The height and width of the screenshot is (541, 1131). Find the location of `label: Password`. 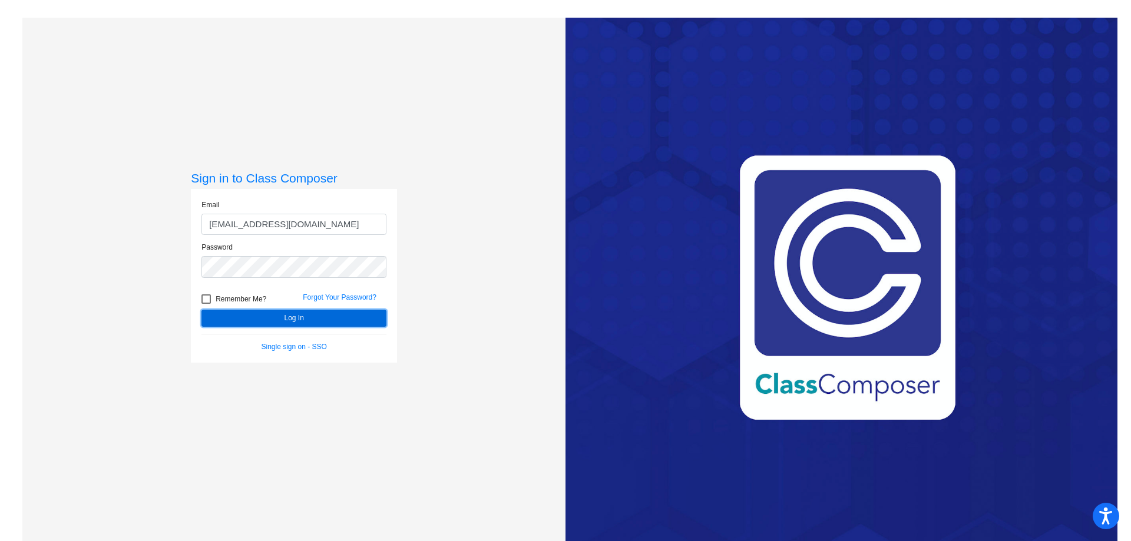

label: Password is located at coordinates (217, 247).